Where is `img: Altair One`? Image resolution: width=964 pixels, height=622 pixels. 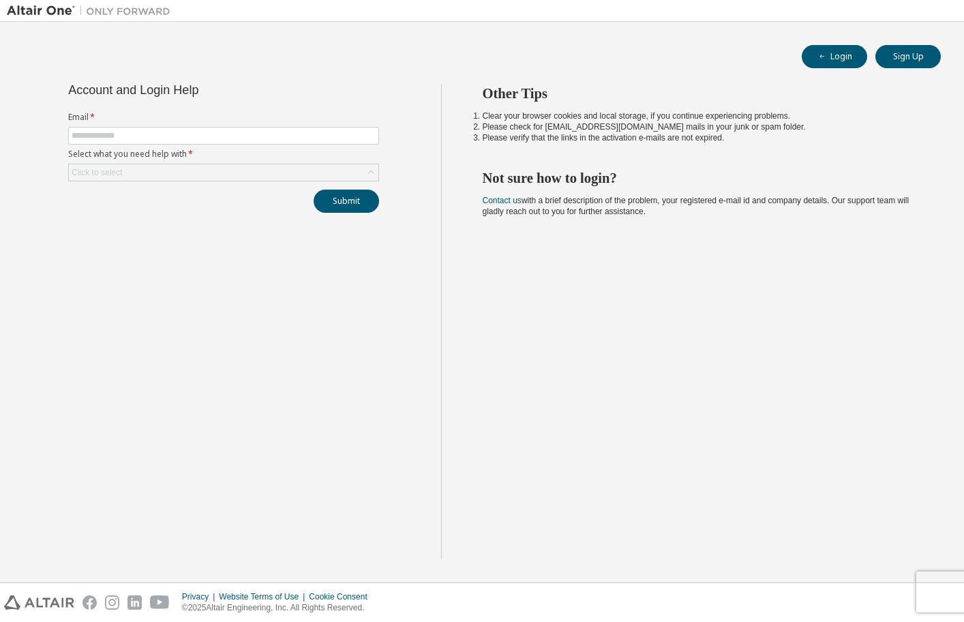
img: Altair One is located at coordinates (92, 11).